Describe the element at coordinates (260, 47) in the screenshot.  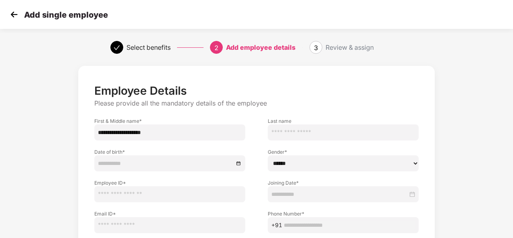
I see `div: Add employee details` at that location.